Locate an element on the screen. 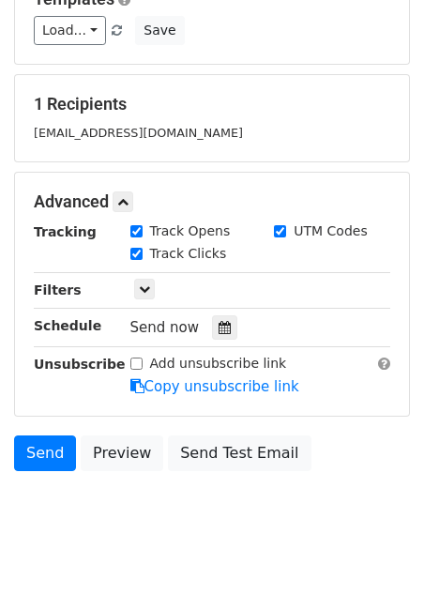  h5: Advanced is located at coordinates (212, 202).